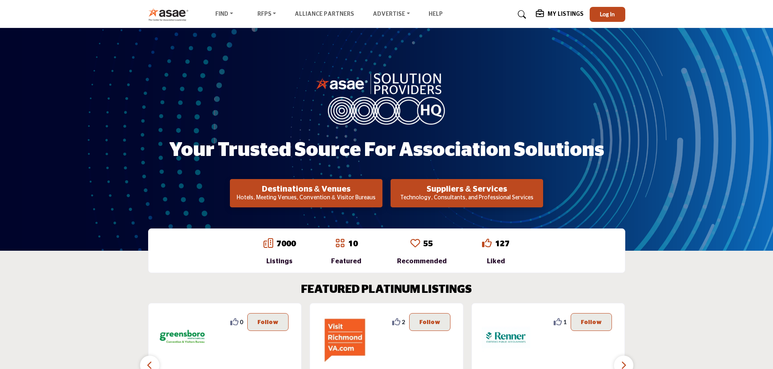 The image size is (773, 369). Describe the element at coordinates (224, 15) in the screenshot. I see `a: Find` at that location.